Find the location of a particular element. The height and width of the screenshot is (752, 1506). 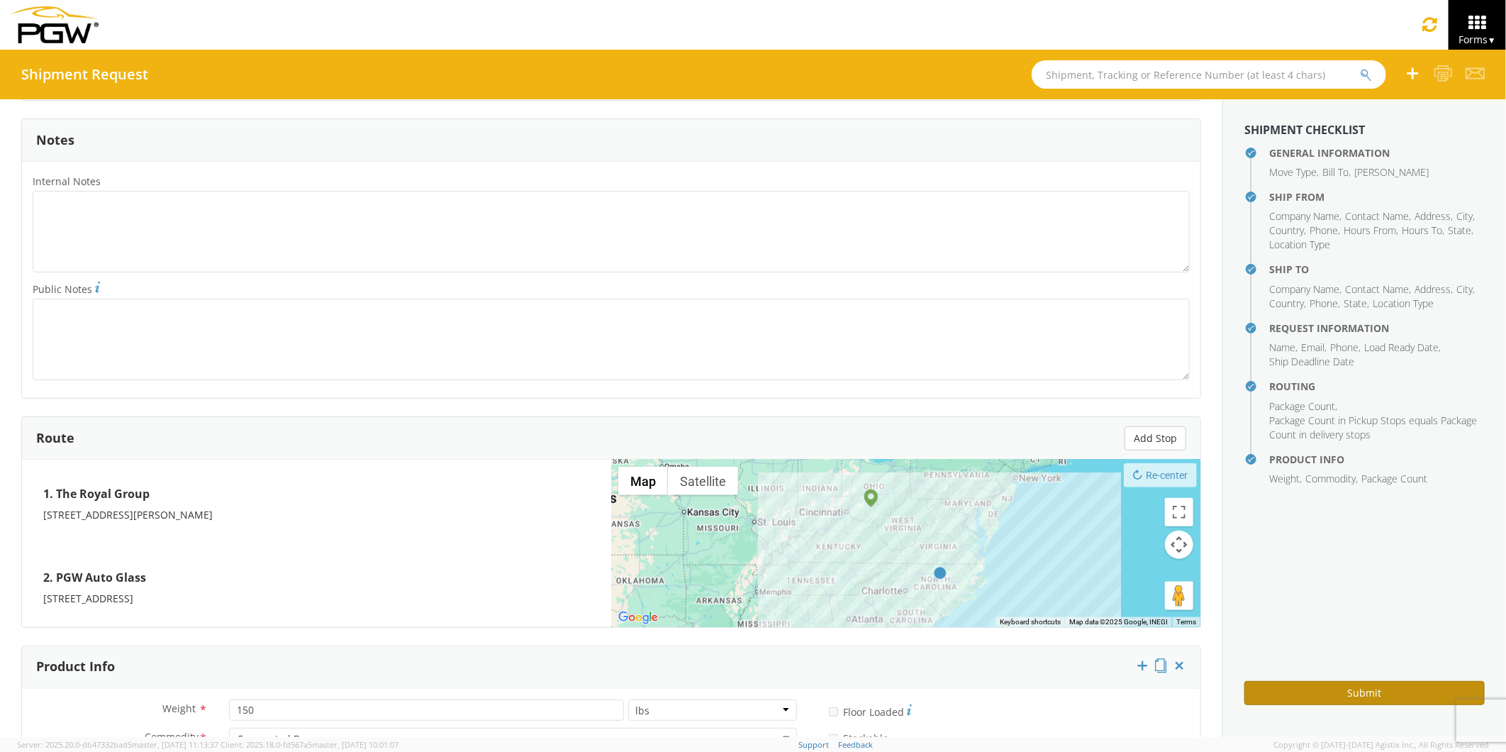

span: Map data ©2025 Google, INEGI is located at coordinates (1118, 621).